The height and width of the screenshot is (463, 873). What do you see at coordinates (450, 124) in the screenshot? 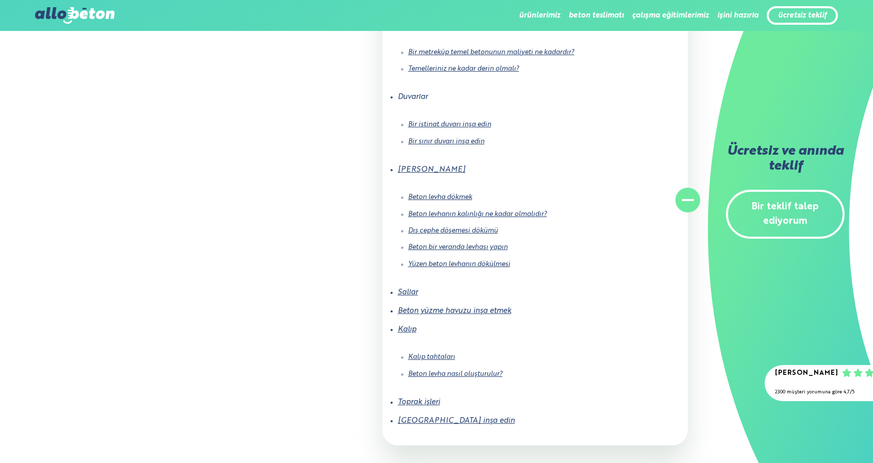
I see `font: Bir istinat duvarı inşa edin` at bounding box center [450, 124].